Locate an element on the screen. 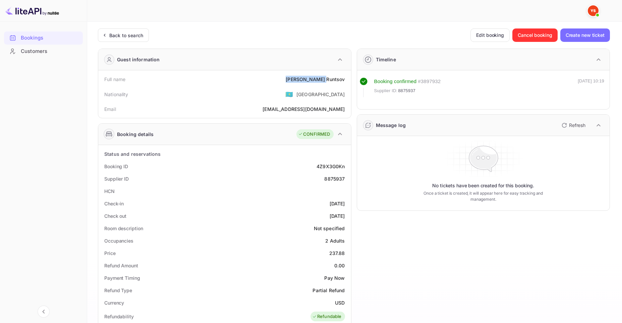 The width and height of the screenshot is (622, 323). ya-tr-span: Not specified is located at coordinates (329, 228).